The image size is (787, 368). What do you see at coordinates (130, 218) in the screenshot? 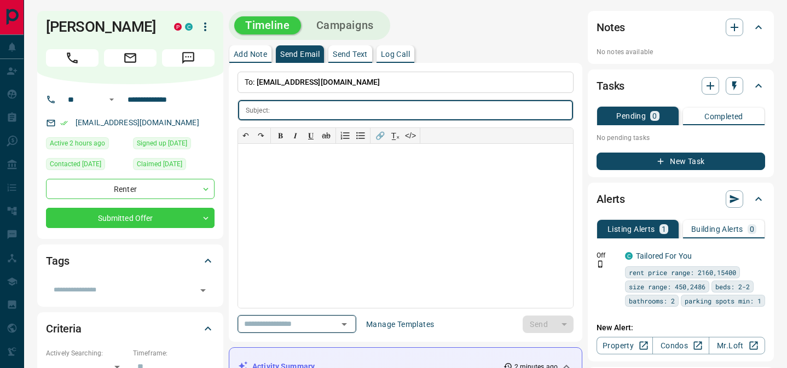
I see `div: Submitted Offer` at bounding box center [130, 218].